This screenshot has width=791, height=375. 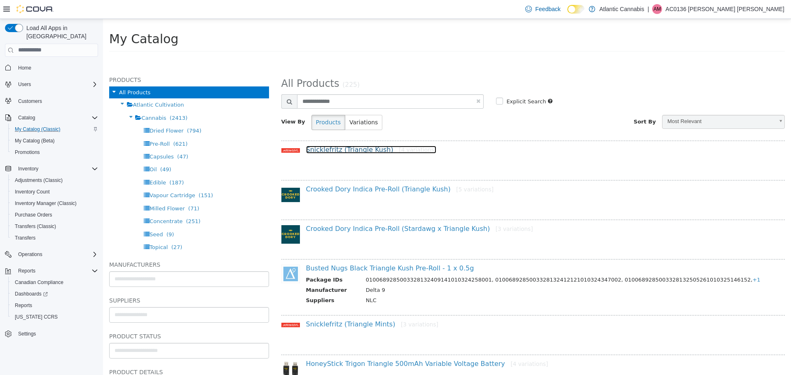 What do you see at coordinates (63, 150) in the screenshot?
I see `span: (49)` at bounding box center [63, 150].